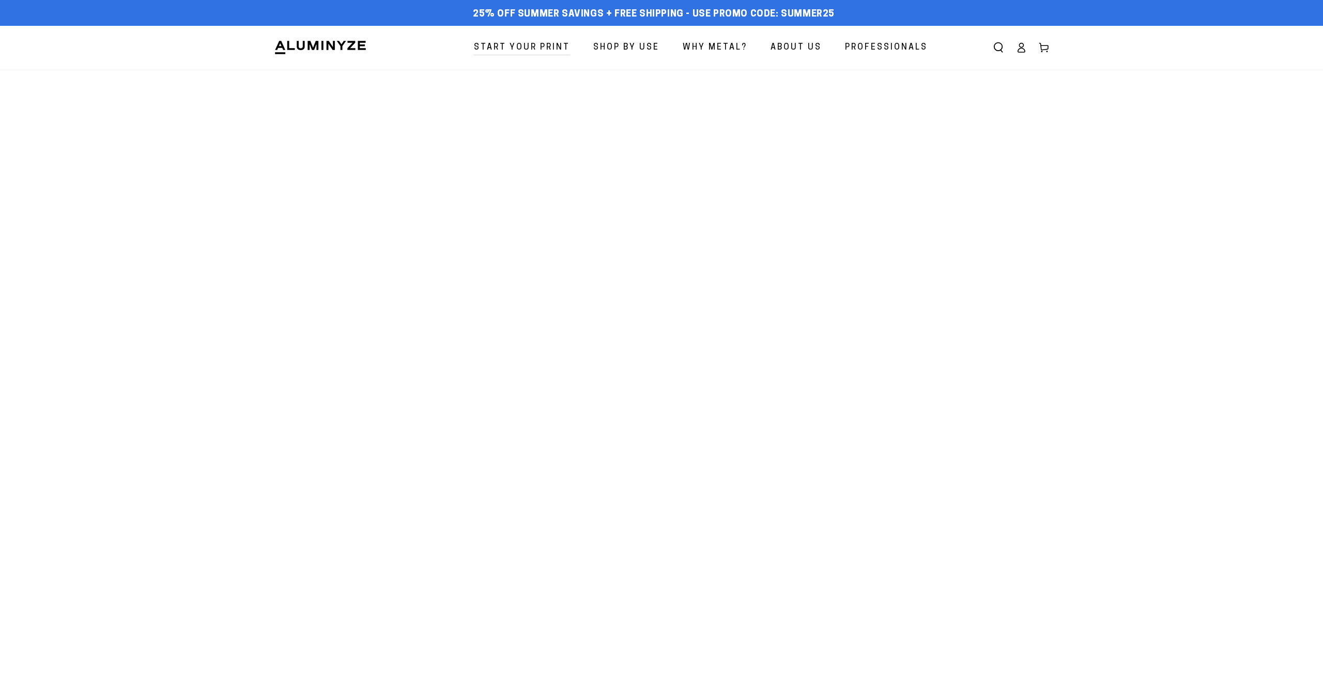 The image size is (1323, 674). What do you see at coordinates (626, 48) in the screenshot?
I see `span: Shop By Use` at bounding box center [626, 48].